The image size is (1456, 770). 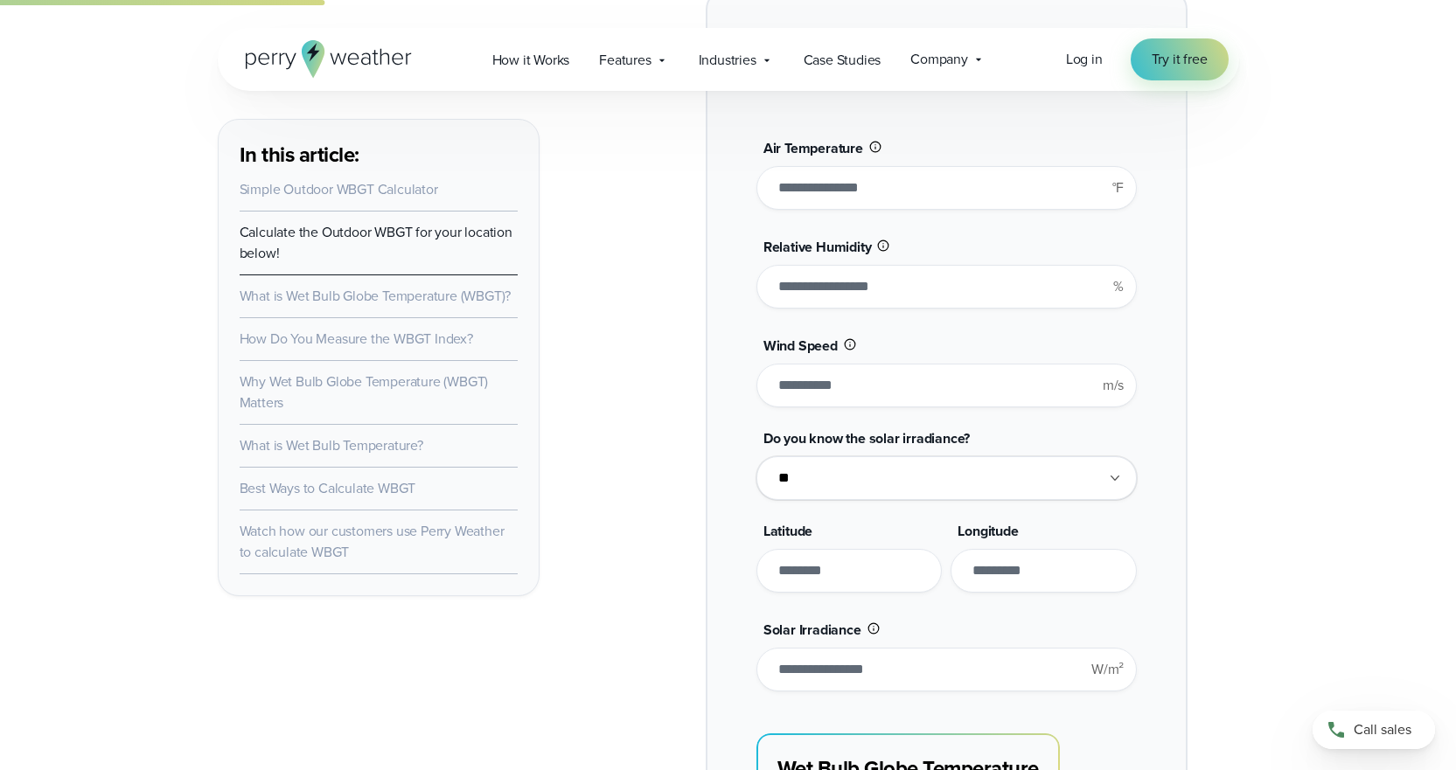 I want to click on h3: In this article:, so click(x=379, y=155).